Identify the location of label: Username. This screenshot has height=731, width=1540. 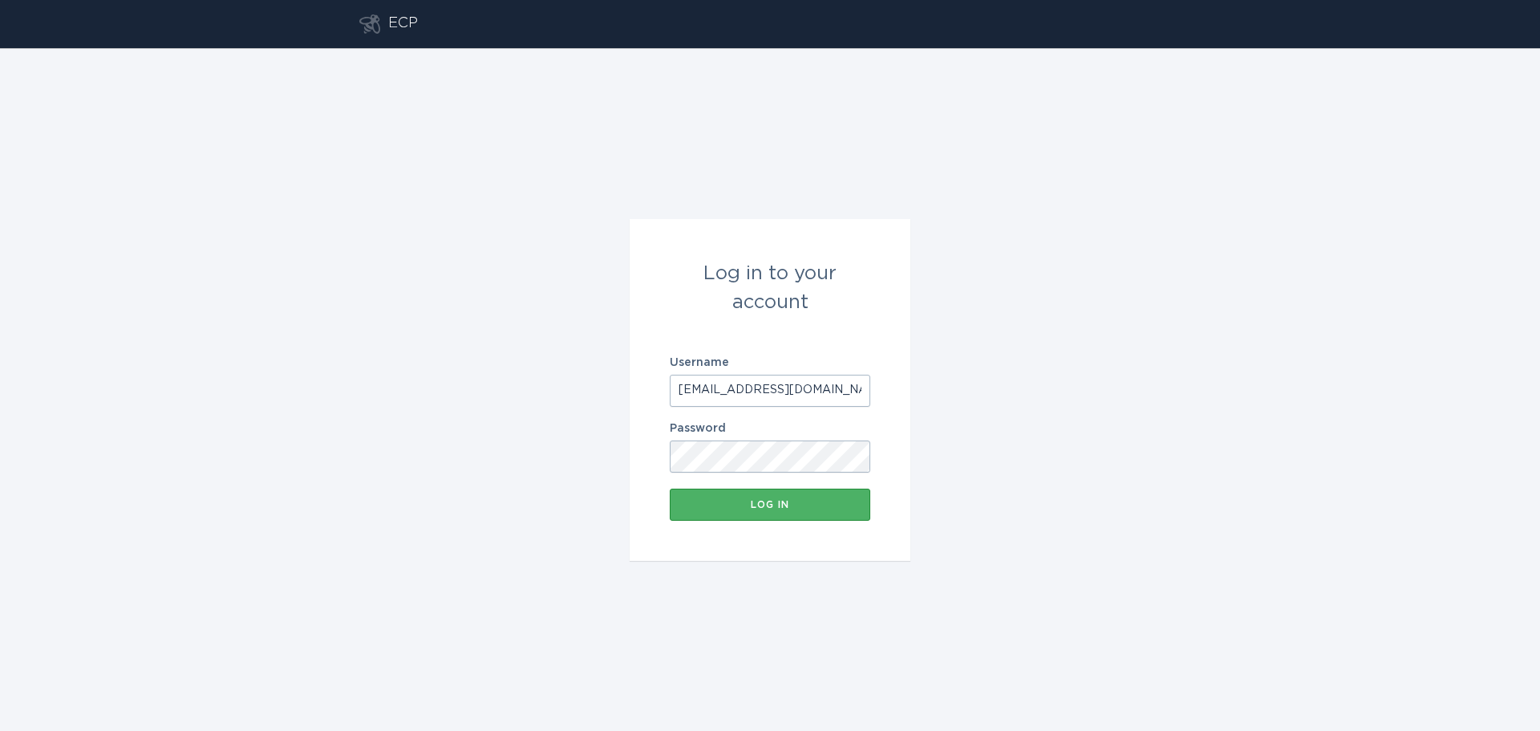
(770, 363).